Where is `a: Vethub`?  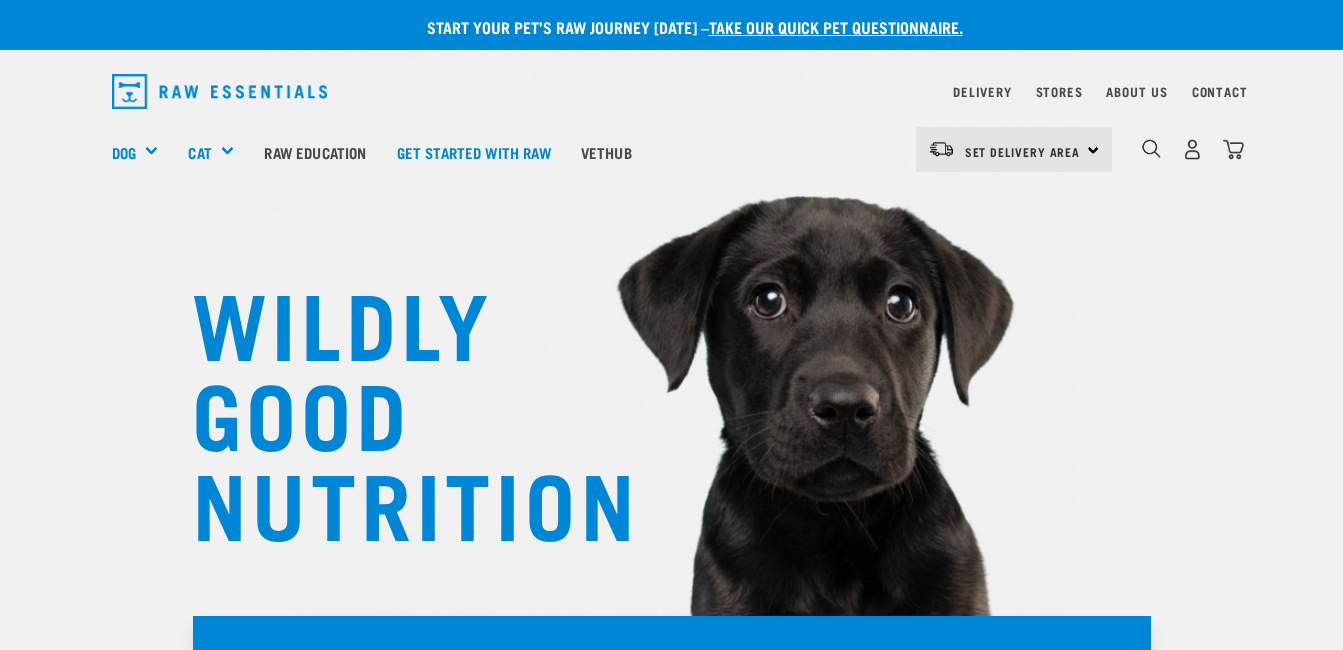
a: Vethub is located at coordinates (606, 152).